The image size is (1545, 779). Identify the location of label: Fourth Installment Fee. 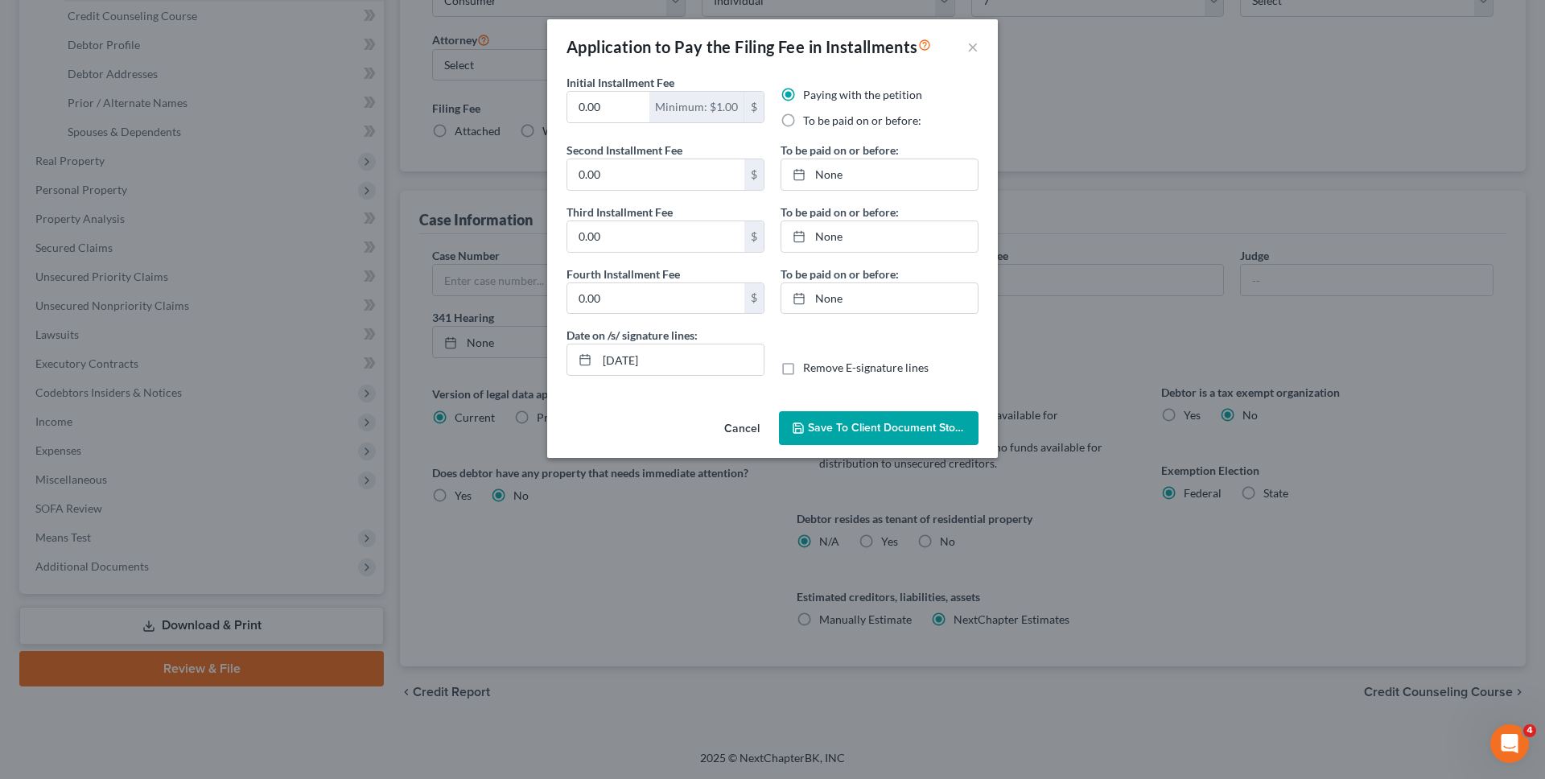
(623, 274).